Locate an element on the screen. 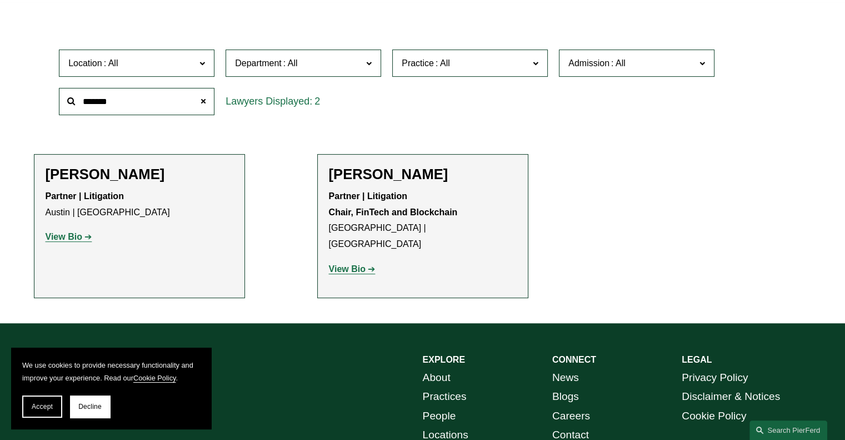  a: Privacy Policy is located at coordinates (715, 377).